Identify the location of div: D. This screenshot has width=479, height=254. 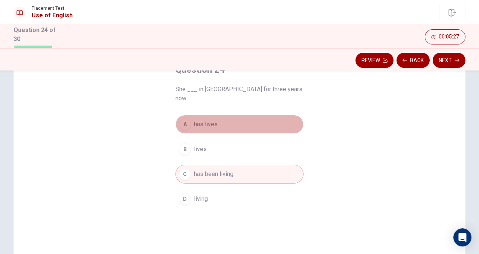
(185, 199).